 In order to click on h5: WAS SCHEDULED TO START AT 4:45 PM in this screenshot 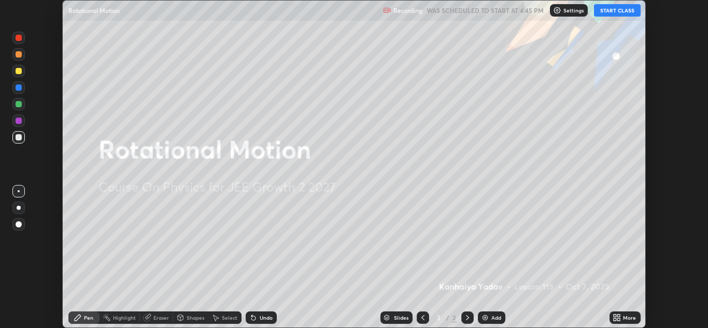, I will do `click(485, 10)`.